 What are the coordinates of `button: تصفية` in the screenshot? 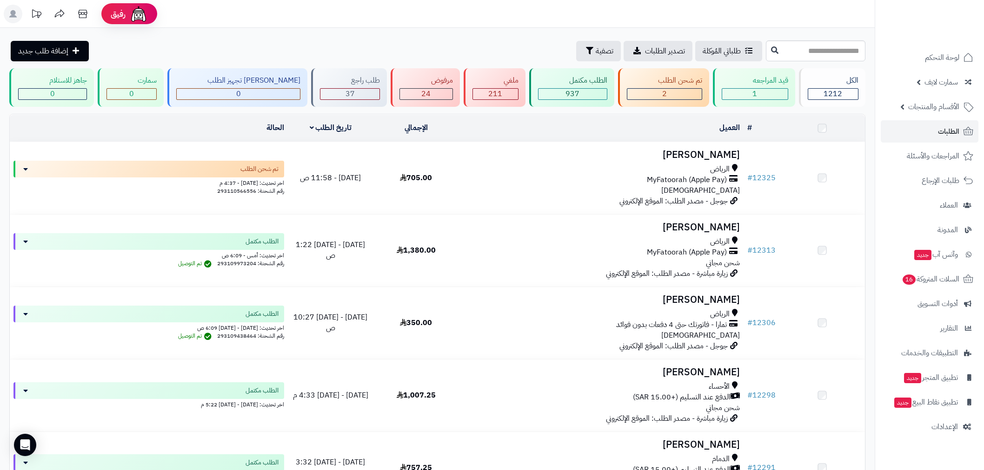 It's located at (598, 51).